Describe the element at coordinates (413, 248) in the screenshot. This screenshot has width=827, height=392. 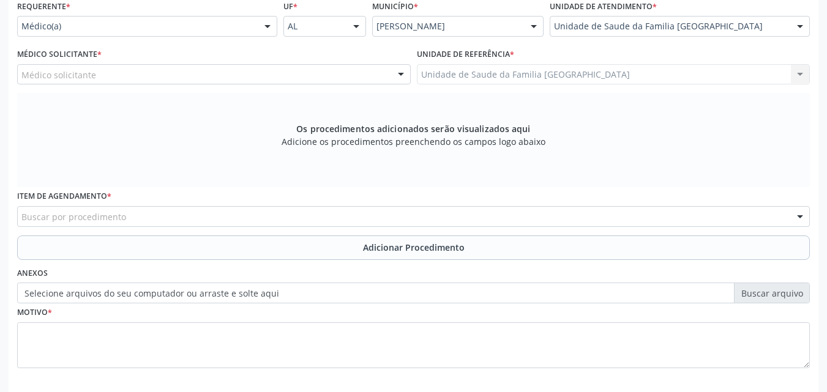
I see `button: Adicionar Procedimento` at that location.